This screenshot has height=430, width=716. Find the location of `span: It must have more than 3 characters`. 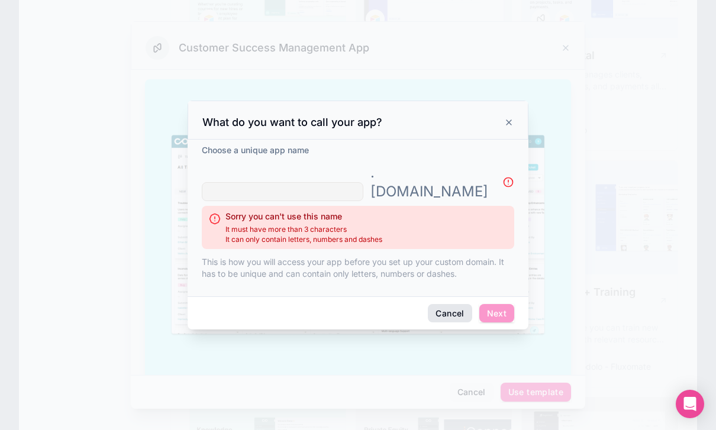

span: It must have more than 3 characters is located at coordinates (303, 229).